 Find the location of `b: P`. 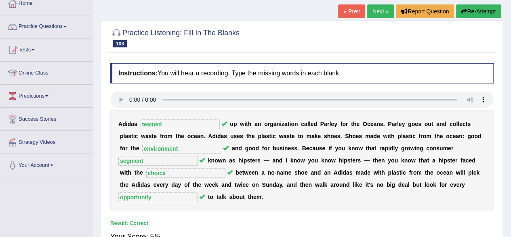

b: P is located at coordinates (390, 124).